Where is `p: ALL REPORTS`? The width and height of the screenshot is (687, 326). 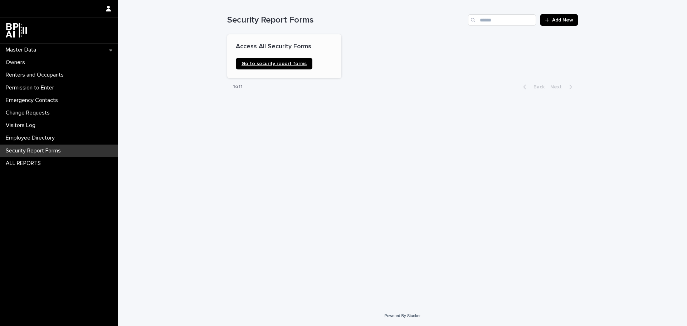 p: ALL REPORTS is located at coordinates (25, 163).